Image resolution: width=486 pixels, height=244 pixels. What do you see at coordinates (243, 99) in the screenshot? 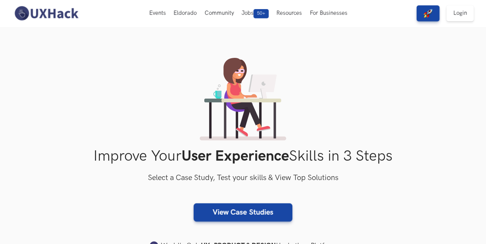
I see `img: lady working on laptop` at bounding box center [243, 99].